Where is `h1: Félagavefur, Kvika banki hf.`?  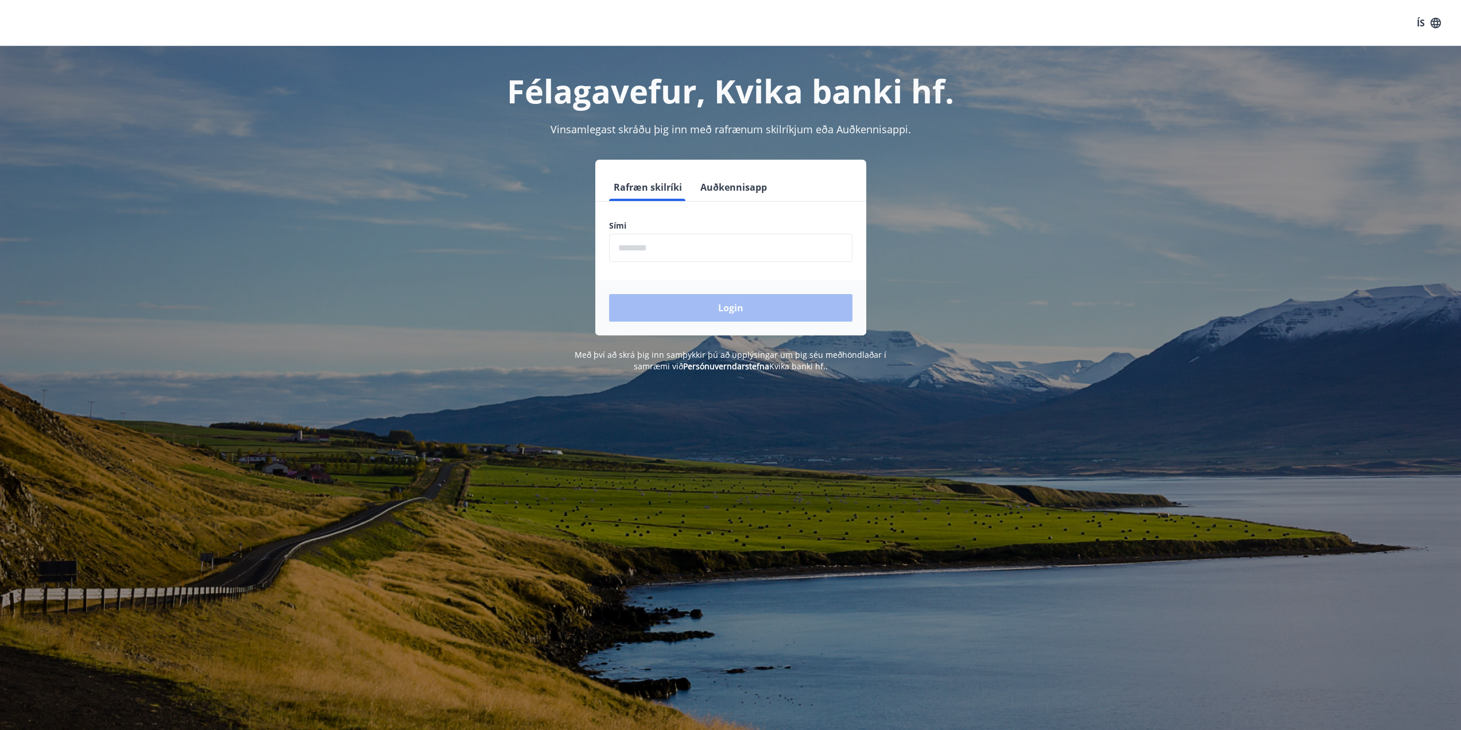
h1: Félagavefur, Kvika banki hf. is located at coordinates (731, 91).